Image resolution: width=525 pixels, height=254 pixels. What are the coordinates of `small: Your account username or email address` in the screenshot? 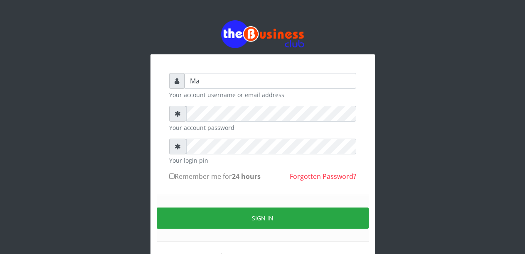 It's located at (263, 95).